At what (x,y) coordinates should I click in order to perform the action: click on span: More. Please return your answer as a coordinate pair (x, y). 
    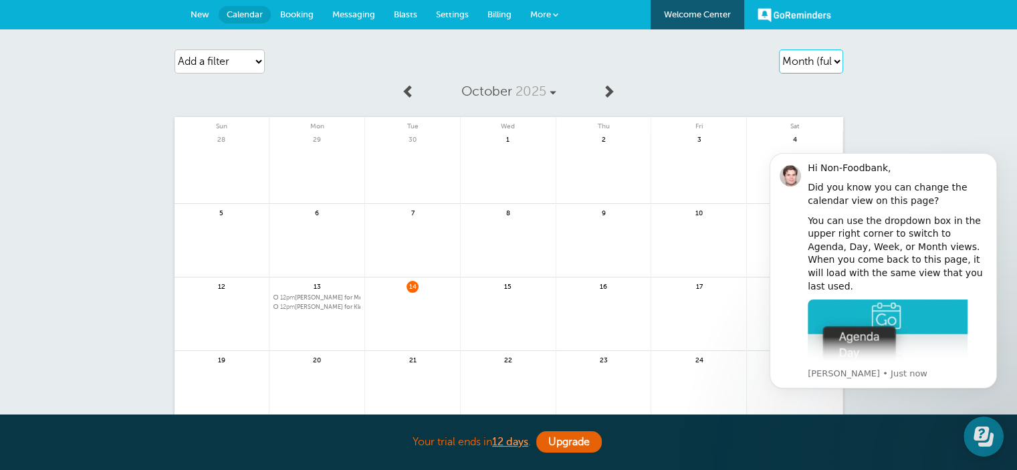
    Looking at the image, I should click on (540, 14).